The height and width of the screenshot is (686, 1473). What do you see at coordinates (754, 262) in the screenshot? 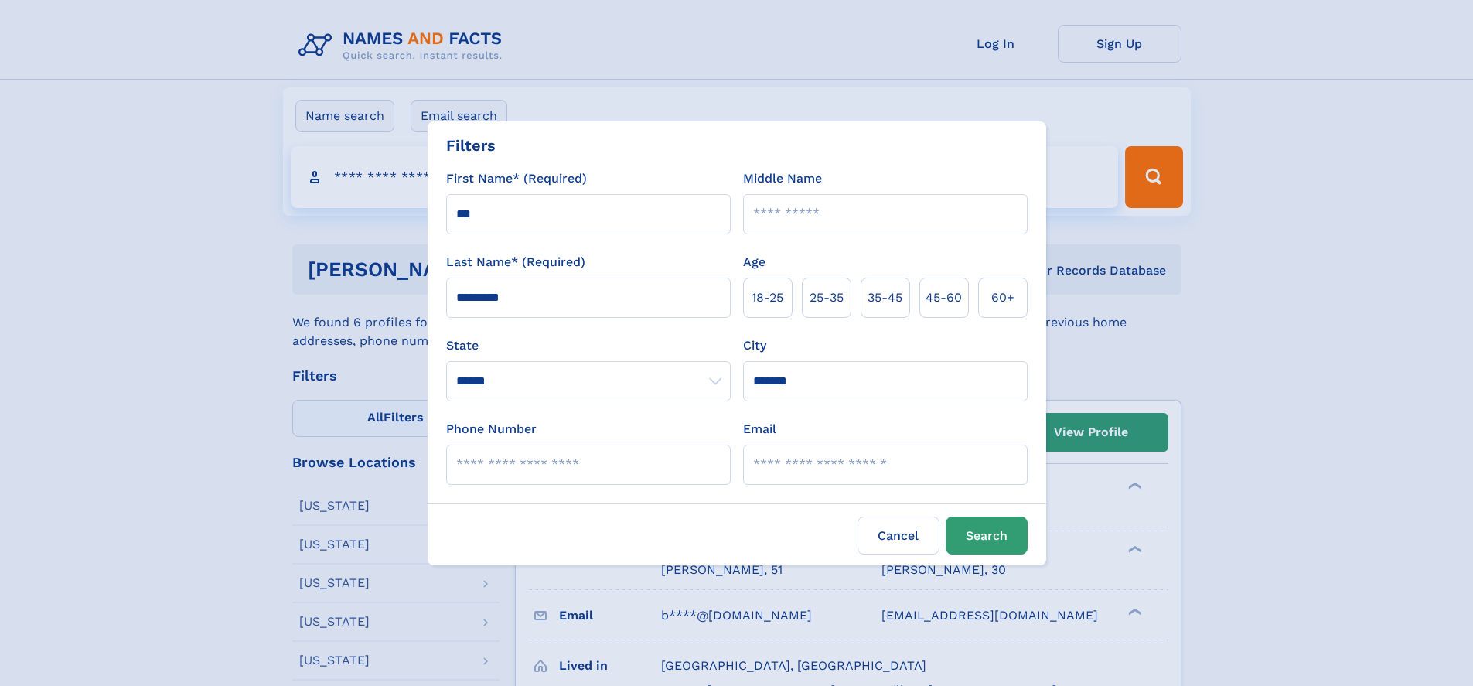
I see `label: Age` at bounding box center [754, 262].